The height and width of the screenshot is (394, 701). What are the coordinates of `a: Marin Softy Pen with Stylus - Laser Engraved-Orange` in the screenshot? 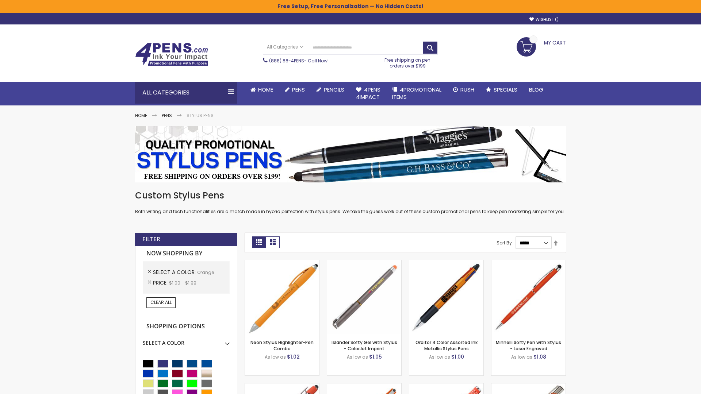 It's located at (446, 386).